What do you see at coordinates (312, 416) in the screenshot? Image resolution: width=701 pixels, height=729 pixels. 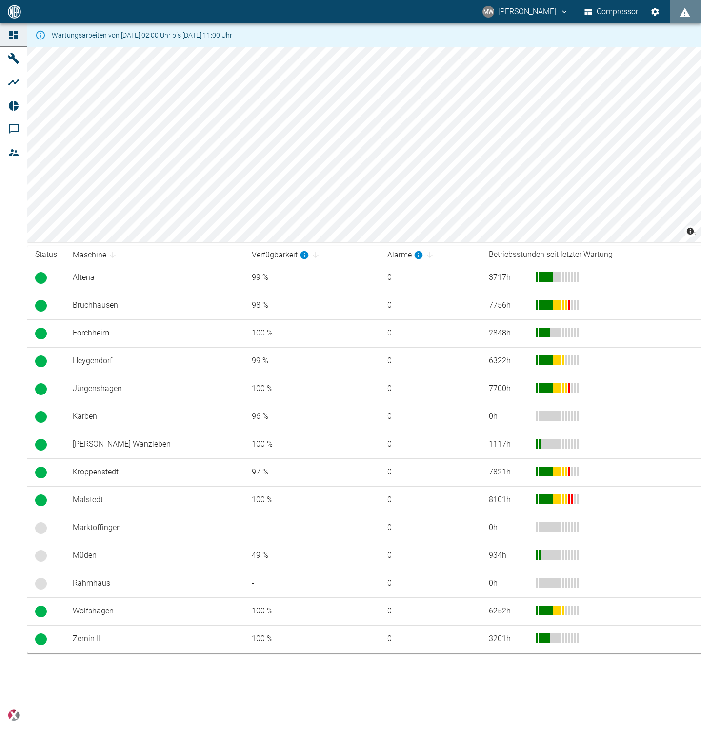 I see `td: 96 %` at bounding box center [312, 416].